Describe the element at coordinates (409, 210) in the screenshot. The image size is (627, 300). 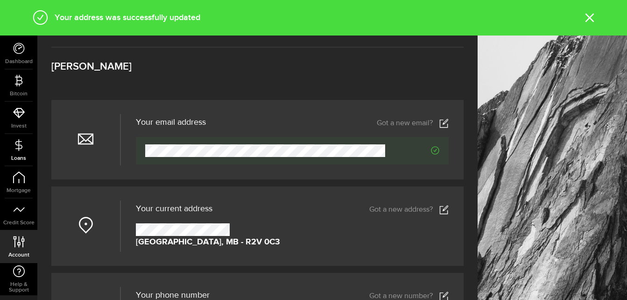
I see `a: Got a new address?` at that location.